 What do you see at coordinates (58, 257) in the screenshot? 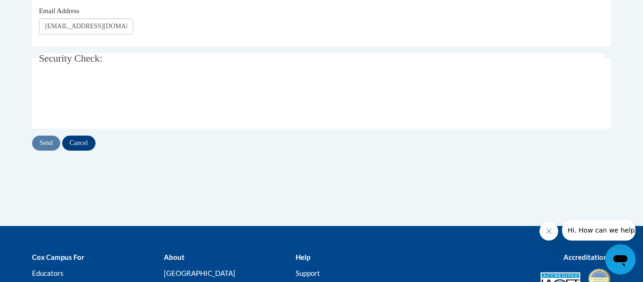
I see `b: Cox Campus For` at bounding box center [58, 257].